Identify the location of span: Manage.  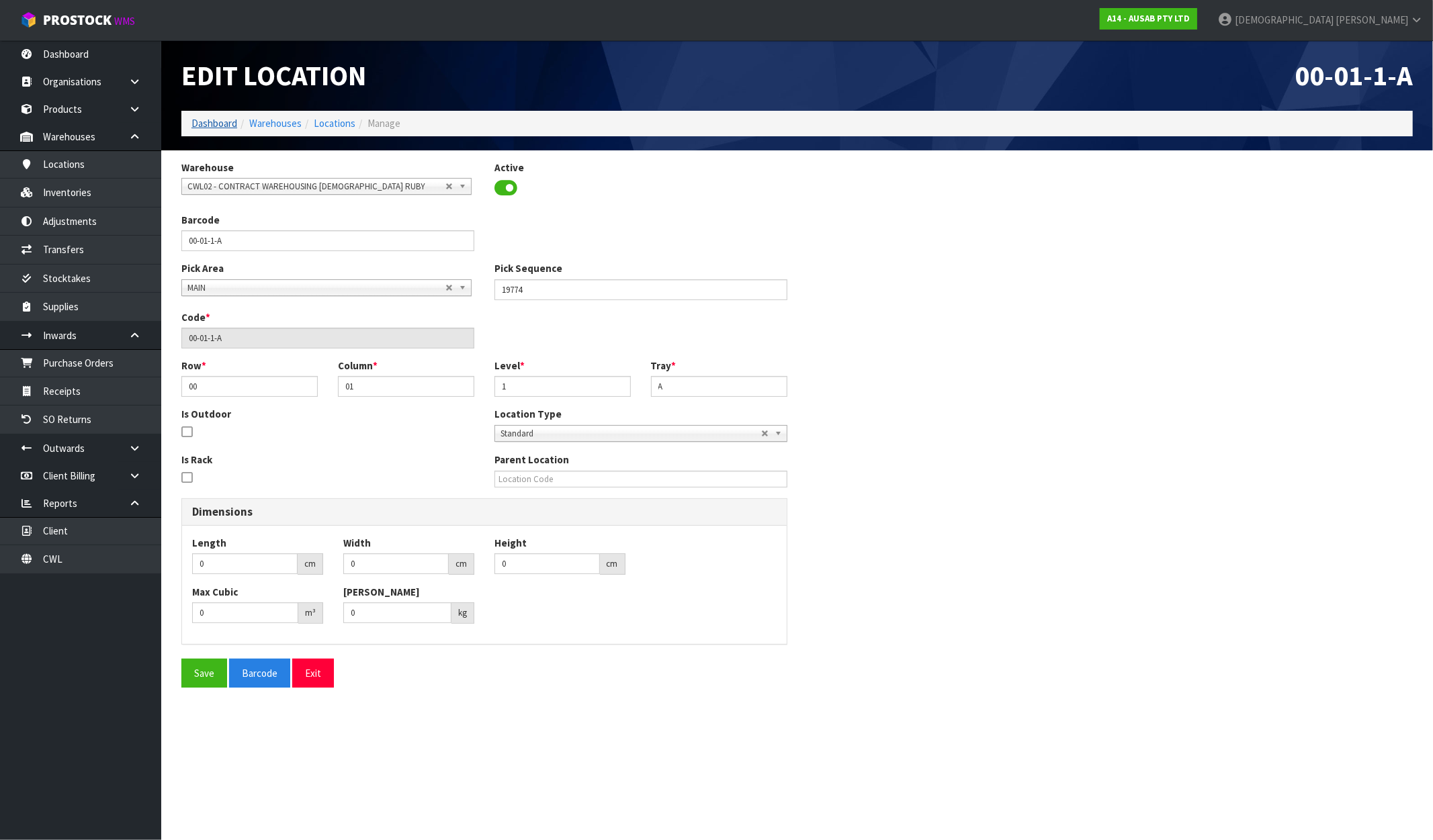
(383, 123).